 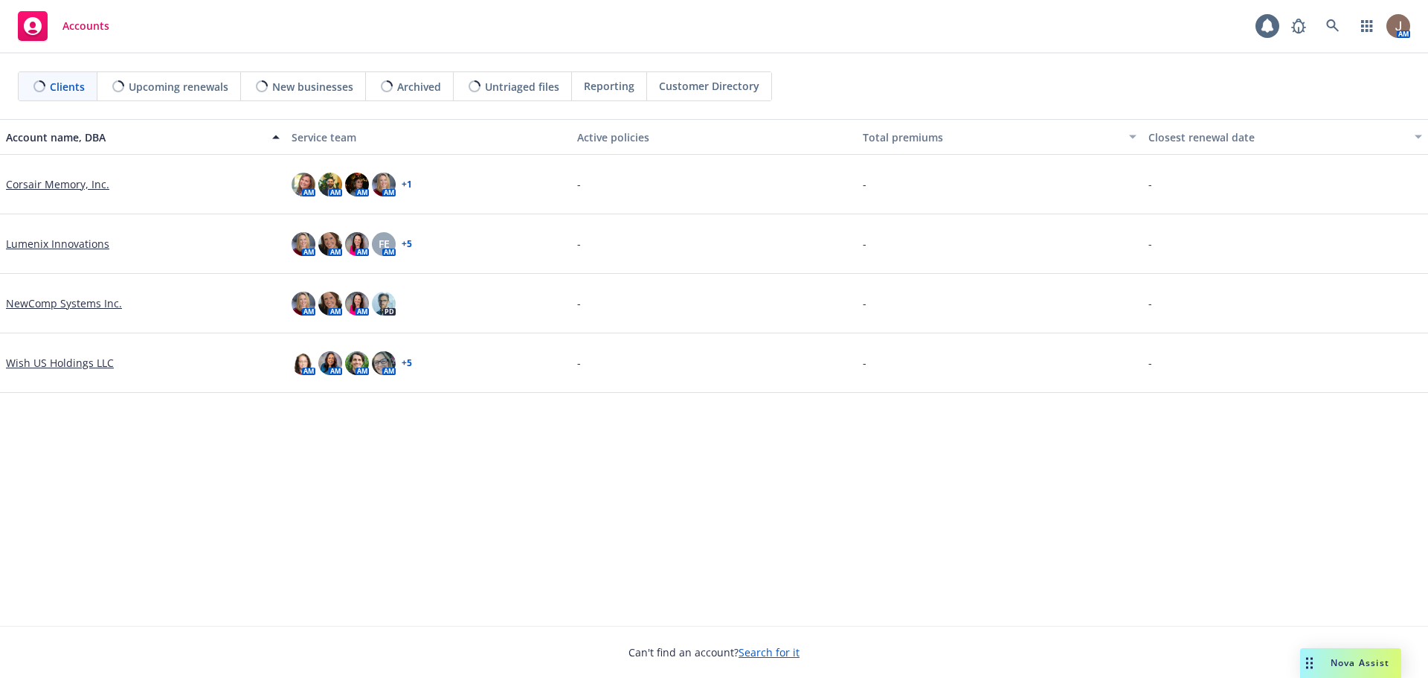 What do you see at coordinates (1285, 137) in the screenshot?
I see `button: Closest renewal date` at bounding box center [1285, 137].